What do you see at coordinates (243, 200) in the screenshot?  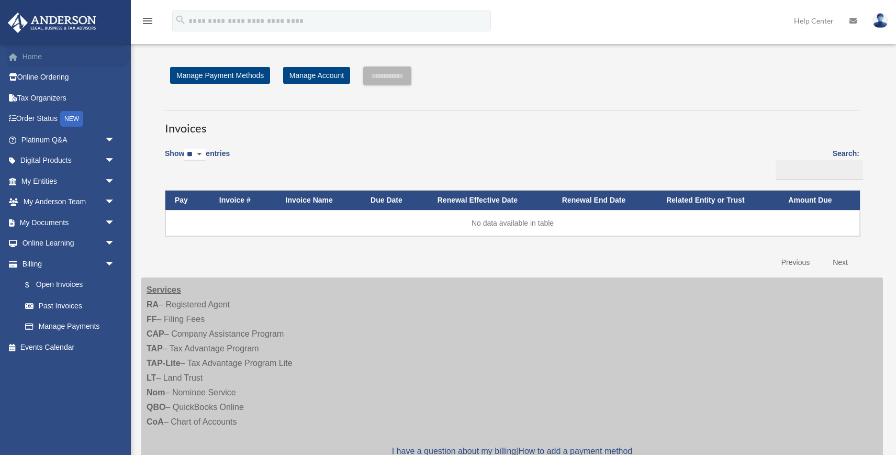 I see `th: Invoice #: activate to sort column ascending` at bounding box center [243, 200].